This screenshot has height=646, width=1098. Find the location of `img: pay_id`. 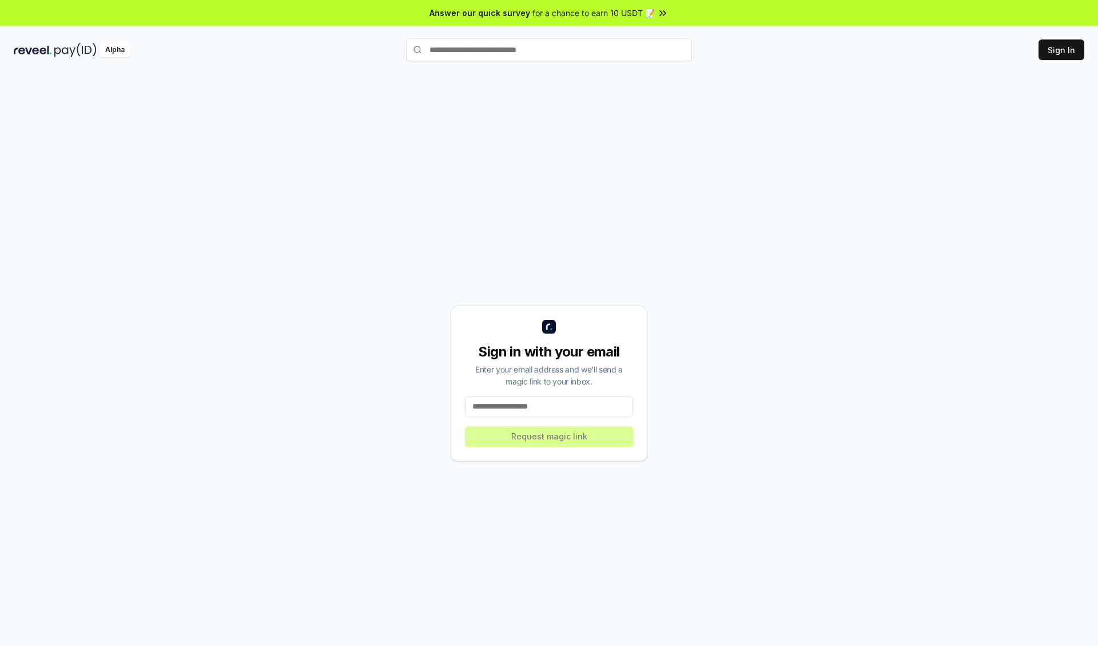

img: pay_id is located at coordinates (76, 50).